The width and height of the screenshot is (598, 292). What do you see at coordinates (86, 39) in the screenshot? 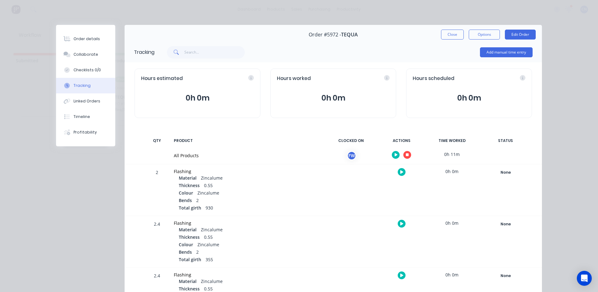
I see `button: Order details` at bounding box center [86, 39].